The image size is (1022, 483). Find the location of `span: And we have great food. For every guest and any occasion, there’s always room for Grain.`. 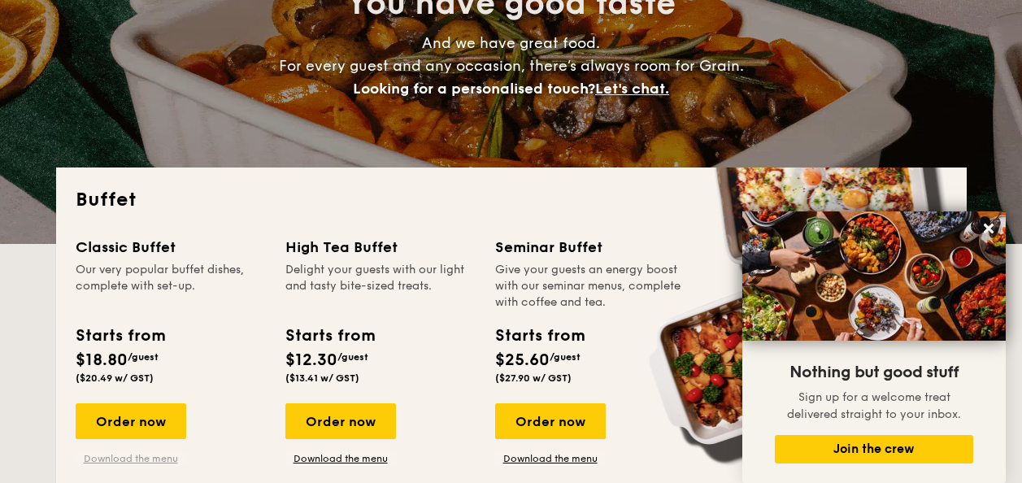

span: And we have great food. For every guest and any occasion, there’s always room for Grain. is located at coordinates (511, 66).